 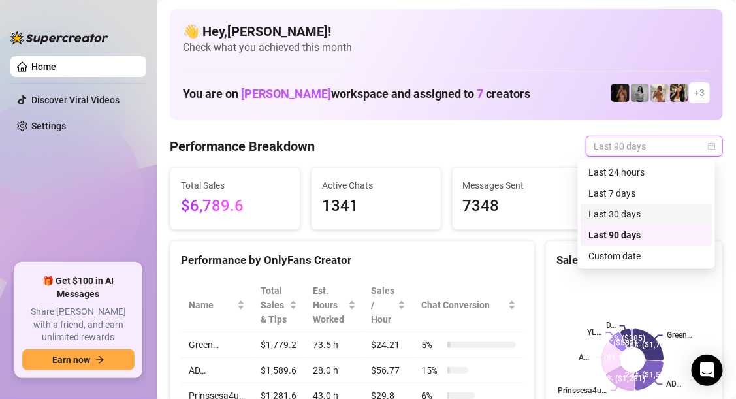 I want to click on img: D, so click(x=621, y=93).